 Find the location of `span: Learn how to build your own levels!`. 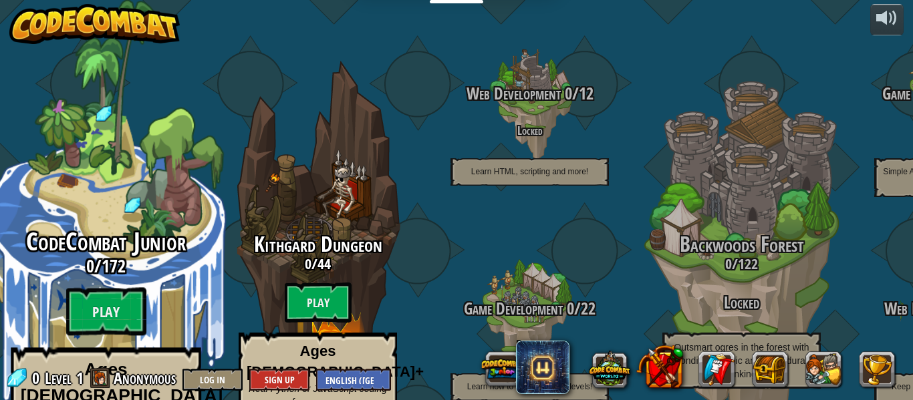

span: Learn how to build your own levels! is located at coordinates (529, 387).